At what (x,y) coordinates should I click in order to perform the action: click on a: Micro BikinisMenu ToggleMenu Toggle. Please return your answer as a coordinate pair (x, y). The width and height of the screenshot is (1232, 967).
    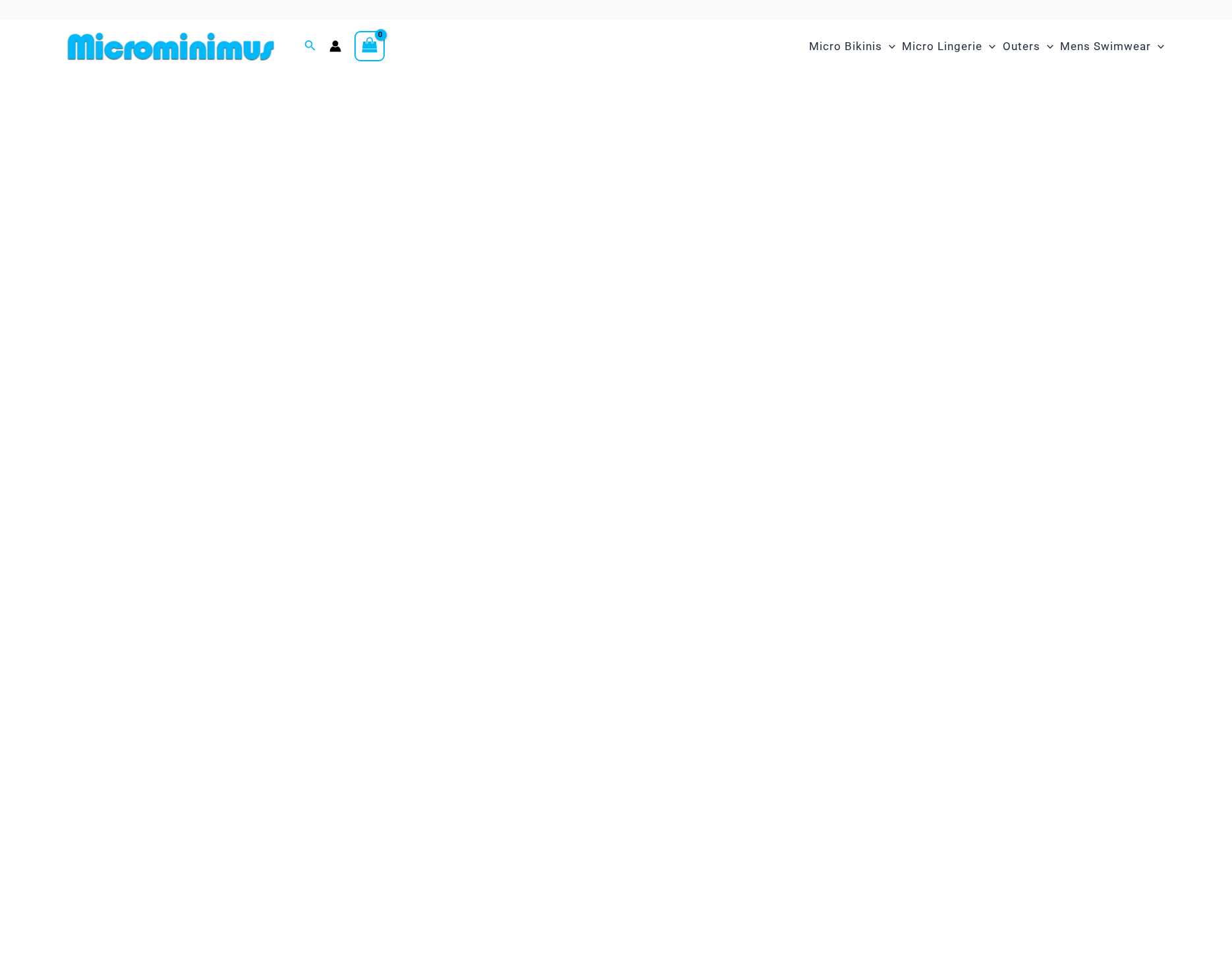
    Looking at the image, I should click on (851, 46).